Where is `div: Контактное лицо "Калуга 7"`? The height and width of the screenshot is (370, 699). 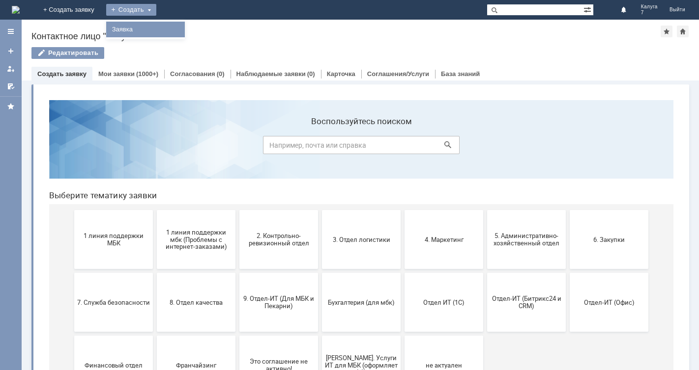 div: Контактное лицо "Калуга 7" is located at coordinates (346, 36).